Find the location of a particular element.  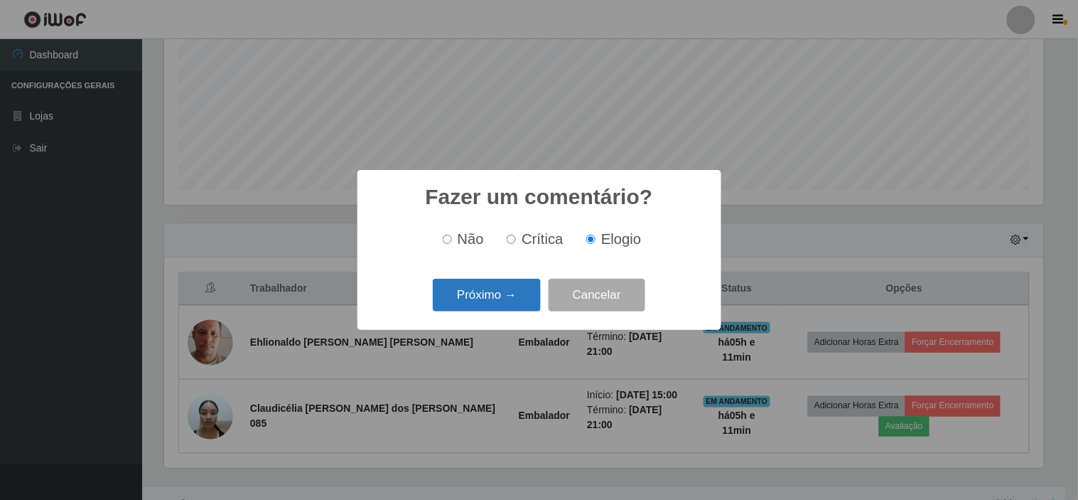

input: Elogio is located at coordinates (591, 239).